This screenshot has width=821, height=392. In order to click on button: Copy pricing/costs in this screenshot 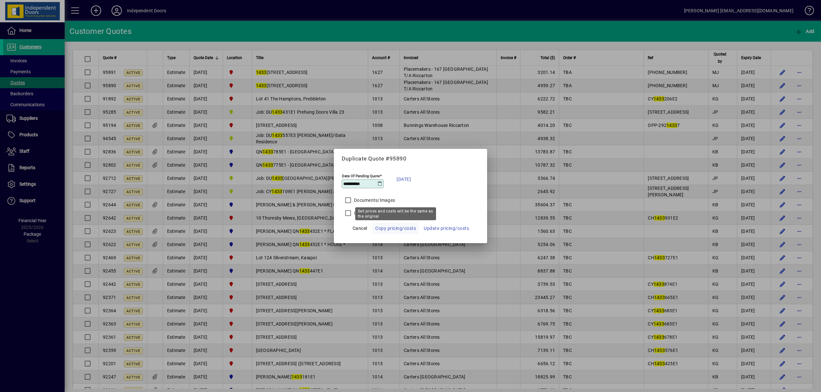, I will do `click(396, 229)`.